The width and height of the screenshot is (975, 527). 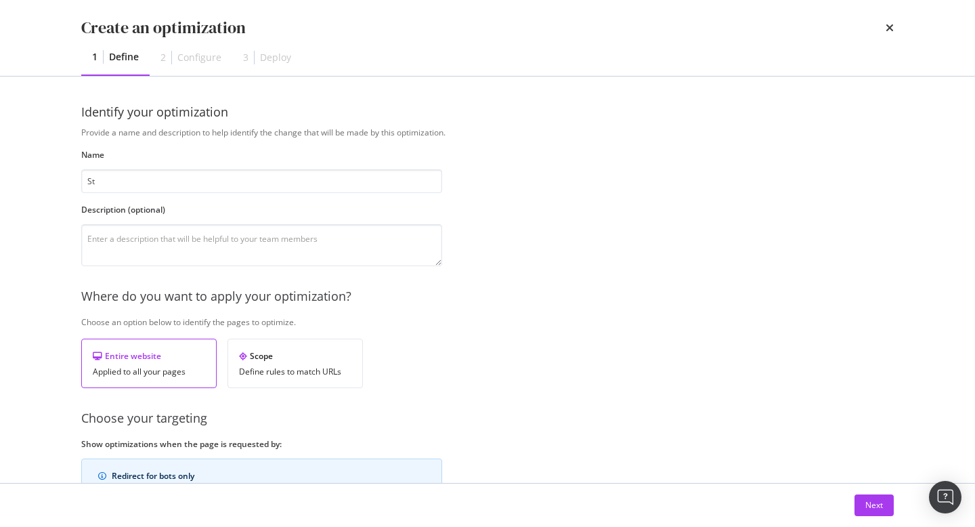 What do you see at coordinates (199, 58) in the screenshot?
I see `div: Configure` at bounding box center [199, 58].